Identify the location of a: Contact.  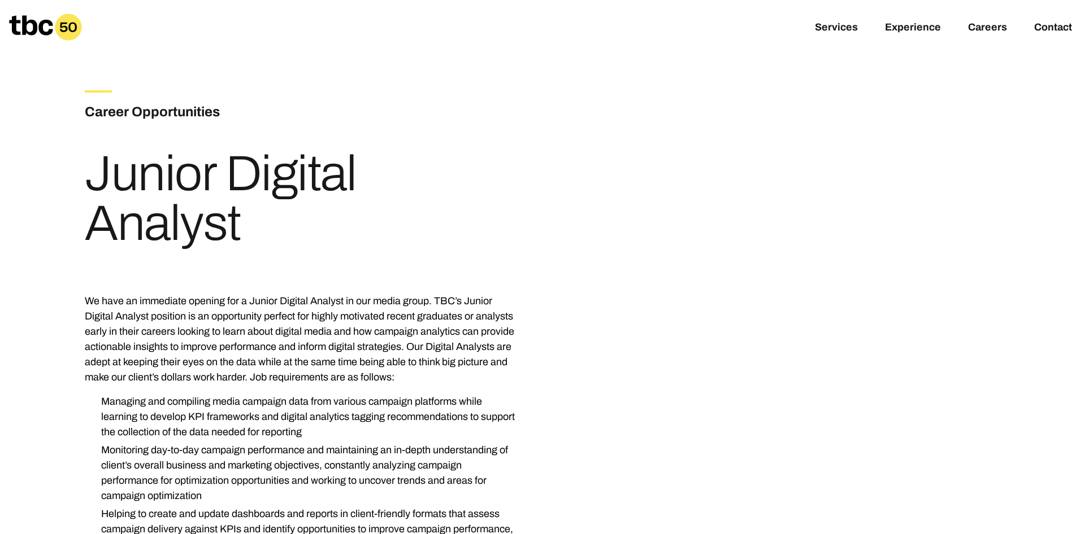
(1052, 28).